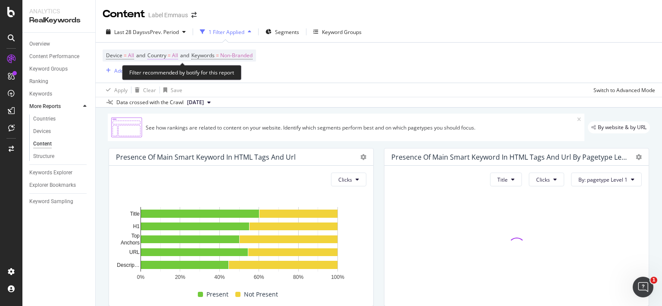  Describe the element at coordinates (141, 278) in the screenshot. I see `text: 0%` at that location.